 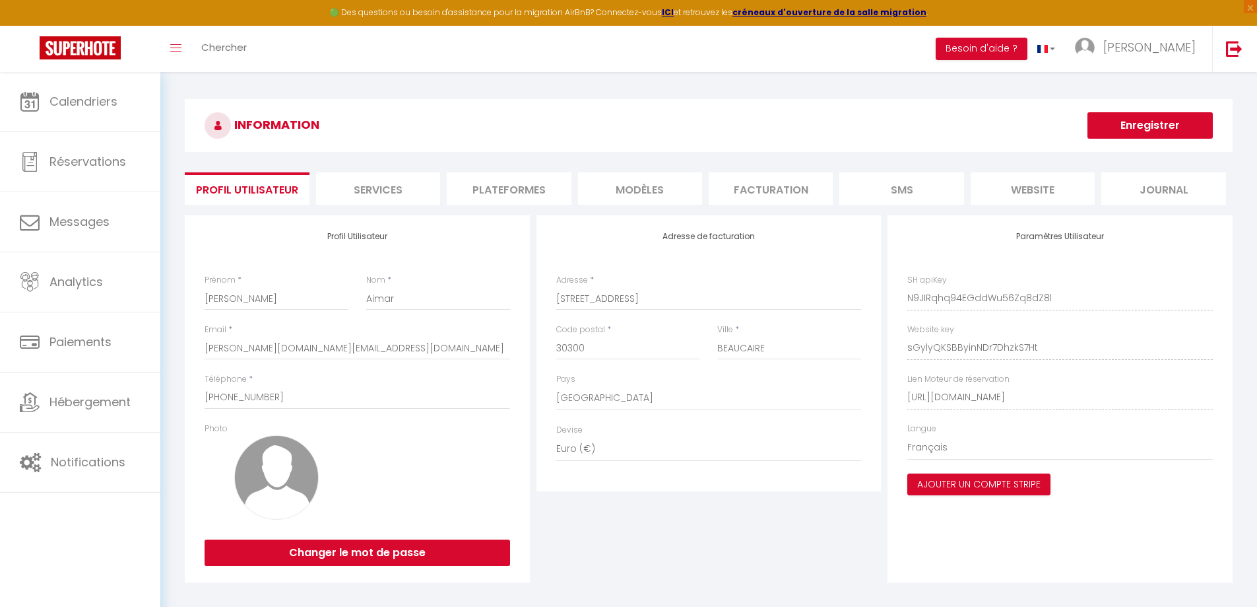 What do you see at coordinates (226, 379) in the screenshot?
I see `label: Téléphone` at bounding box center [226, 379].